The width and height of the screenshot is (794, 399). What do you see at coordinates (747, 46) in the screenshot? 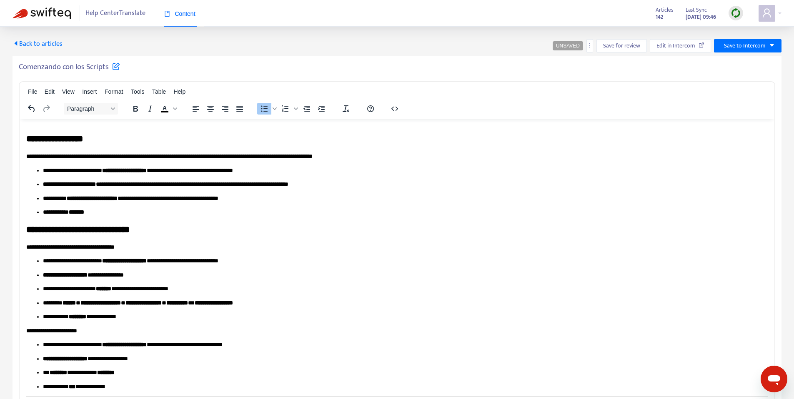
I see `button: Save to Intercomcaret-down` at bounding box center [747, 46].